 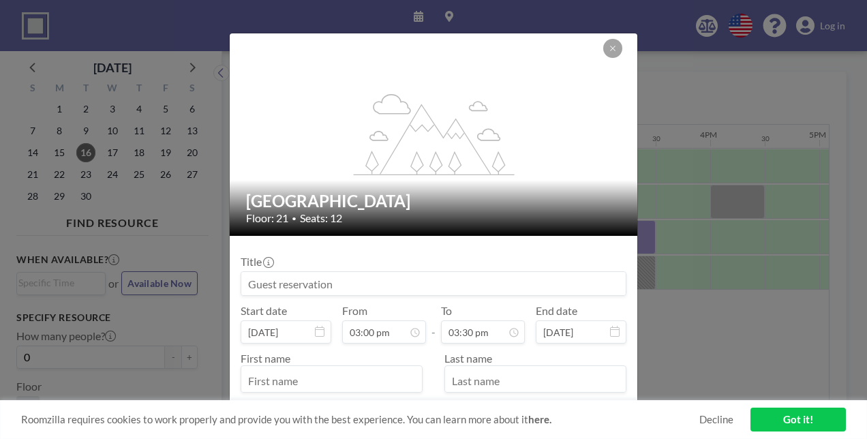 What do you see at coordinates (468, 358) in the screenshot?
I see `label: Last name` at bounding box center [468, 358].